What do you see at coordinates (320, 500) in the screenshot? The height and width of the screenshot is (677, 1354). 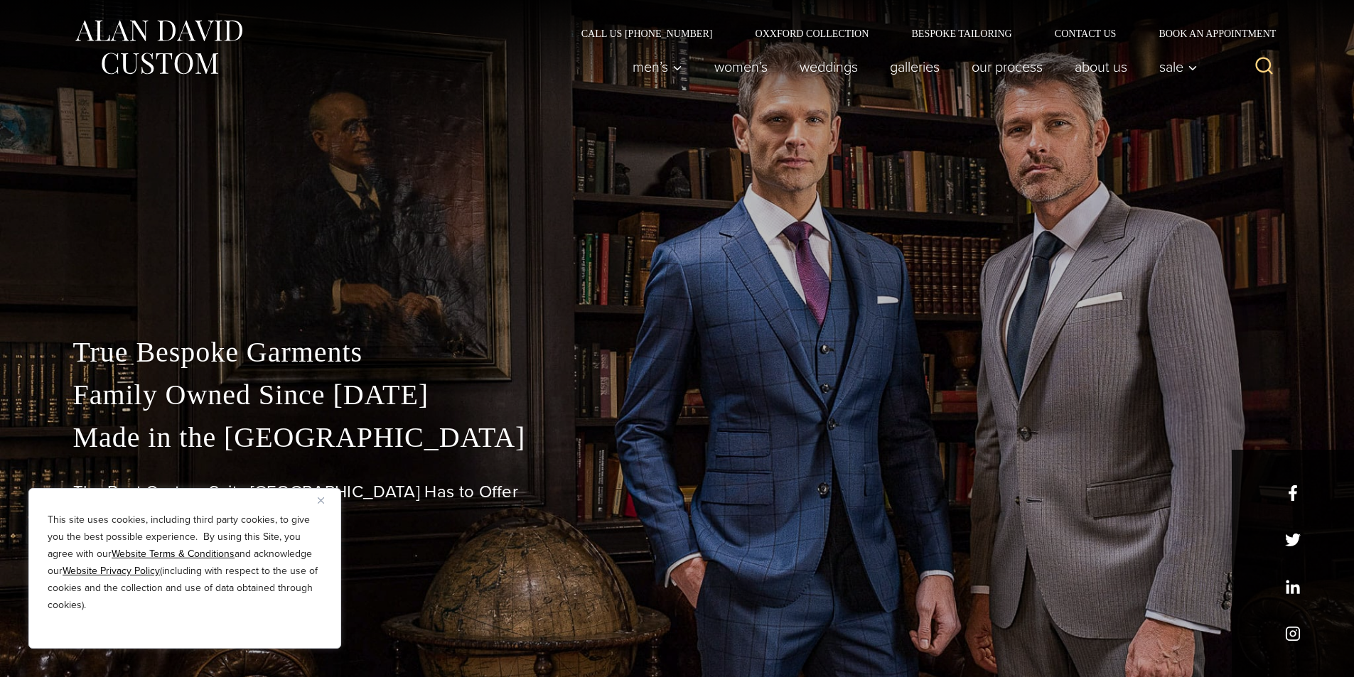 I see `img: Close` at bounding box center [320, 500].